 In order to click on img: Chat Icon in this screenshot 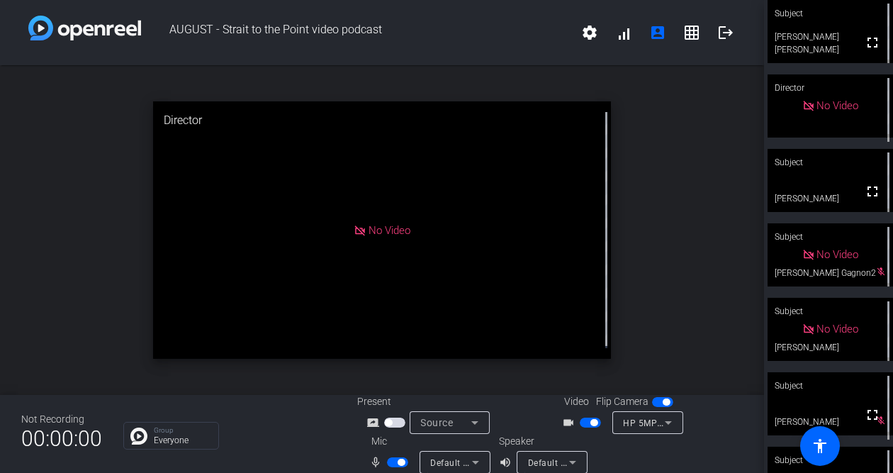, I will do `click(139, 436)`.